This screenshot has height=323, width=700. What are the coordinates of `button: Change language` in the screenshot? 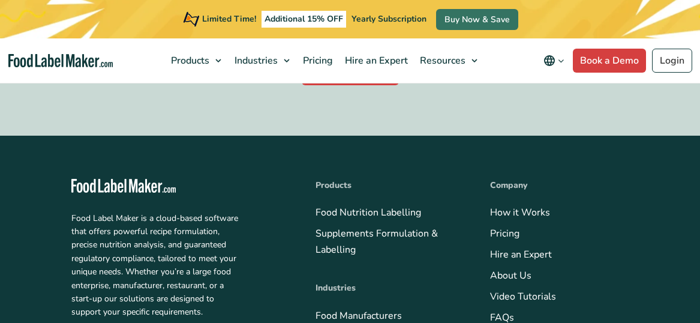 It's located at (554, 61).